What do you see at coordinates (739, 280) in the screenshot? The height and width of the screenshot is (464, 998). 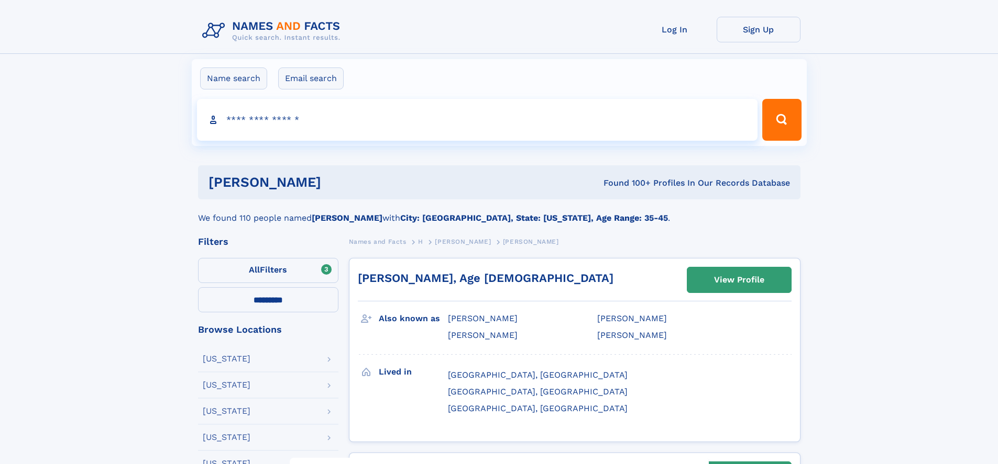 I see `a: View Profile` at bounding box center [739, 280].